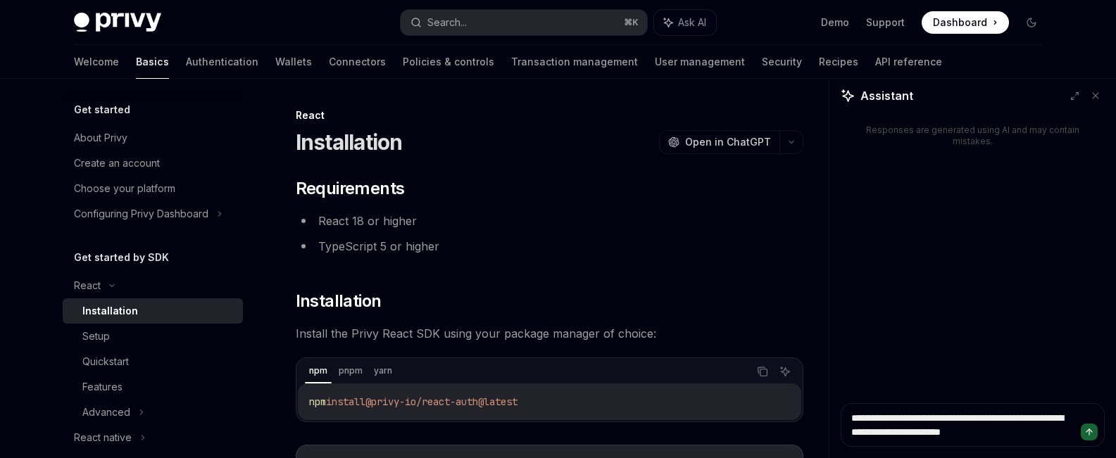 This screenshot has width=1116, height=458. I want to click on h5: Get started, so click(102, 110).